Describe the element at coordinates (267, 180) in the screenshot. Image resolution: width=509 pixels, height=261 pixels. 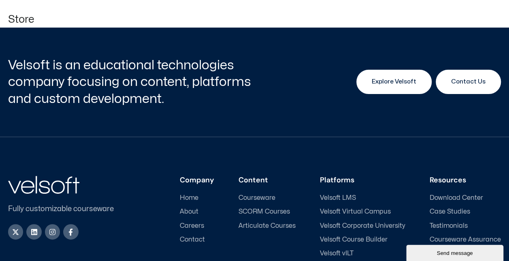
I see `h3: Content` at that location.